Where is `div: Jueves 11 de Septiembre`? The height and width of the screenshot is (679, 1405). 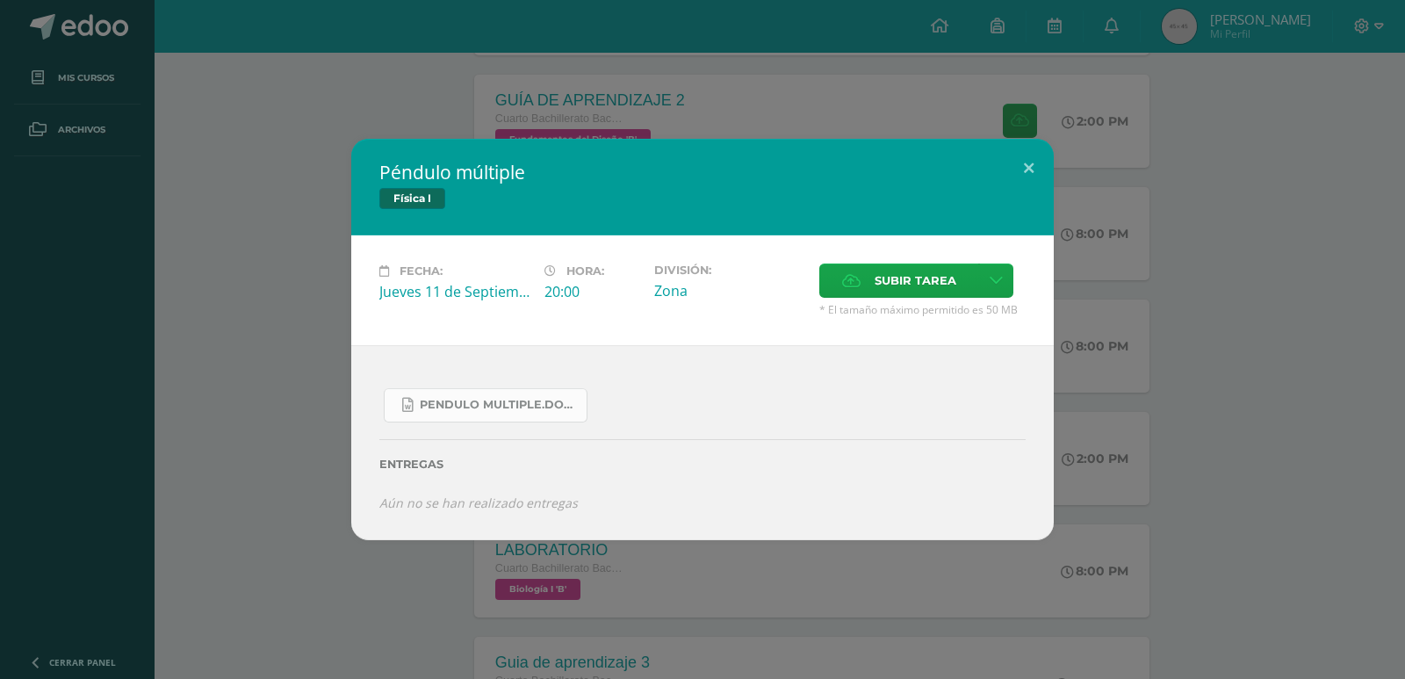 div: Jueves 11 de Septiembre is located at coordinates (455, 292).